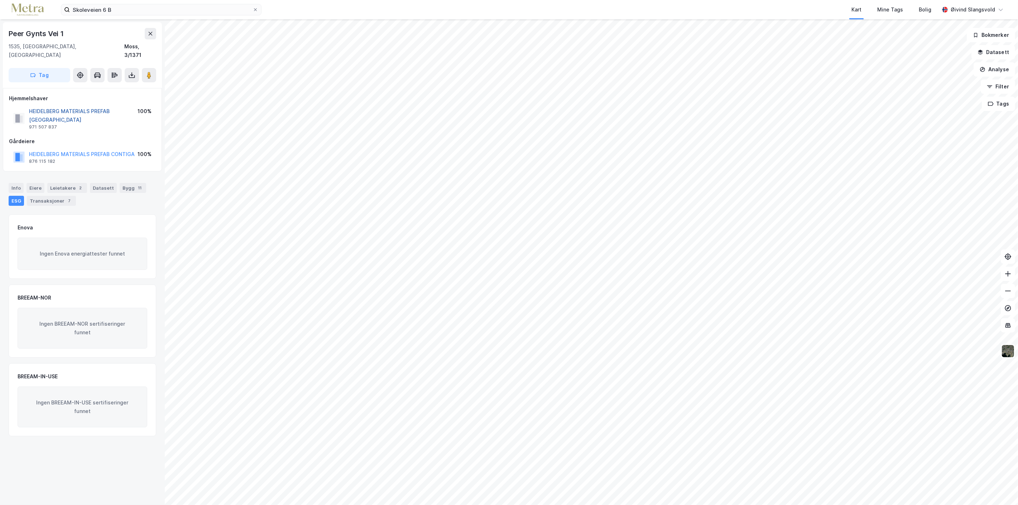 Image resolution: width=1018 pixels, height=505 pixels. I want to click on div: ESG, so click(16, 201).